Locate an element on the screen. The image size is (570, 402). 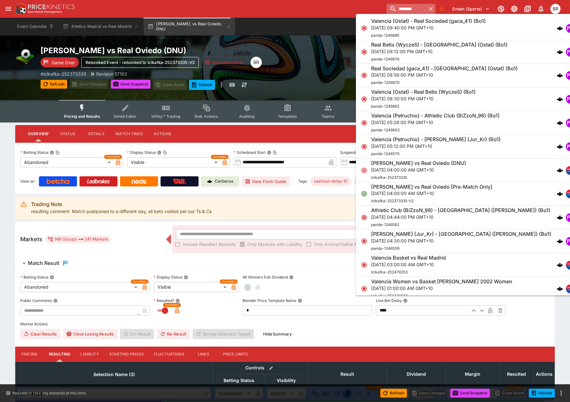
img: Sportsbook Management is located at coordinates (45, 12).